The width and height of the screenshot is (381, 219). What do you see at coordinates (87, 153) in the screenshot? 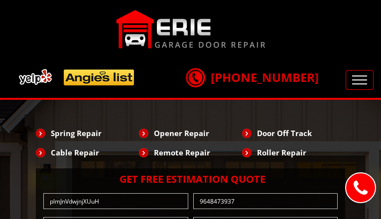
I see `li: Cable Repair` at bounding box center [87, 153].